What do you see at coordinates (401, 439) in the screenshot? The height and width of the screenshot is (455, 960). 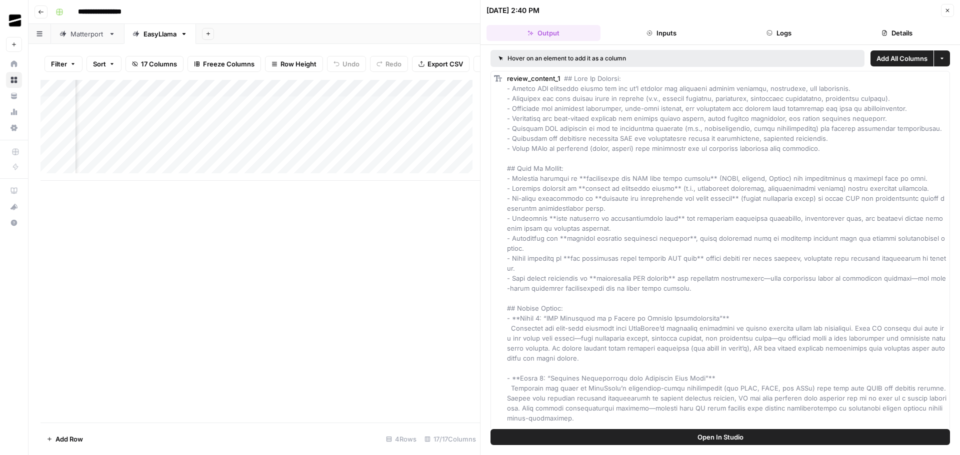 I see `div: 4 Rows` at bounding box center [401, 439].